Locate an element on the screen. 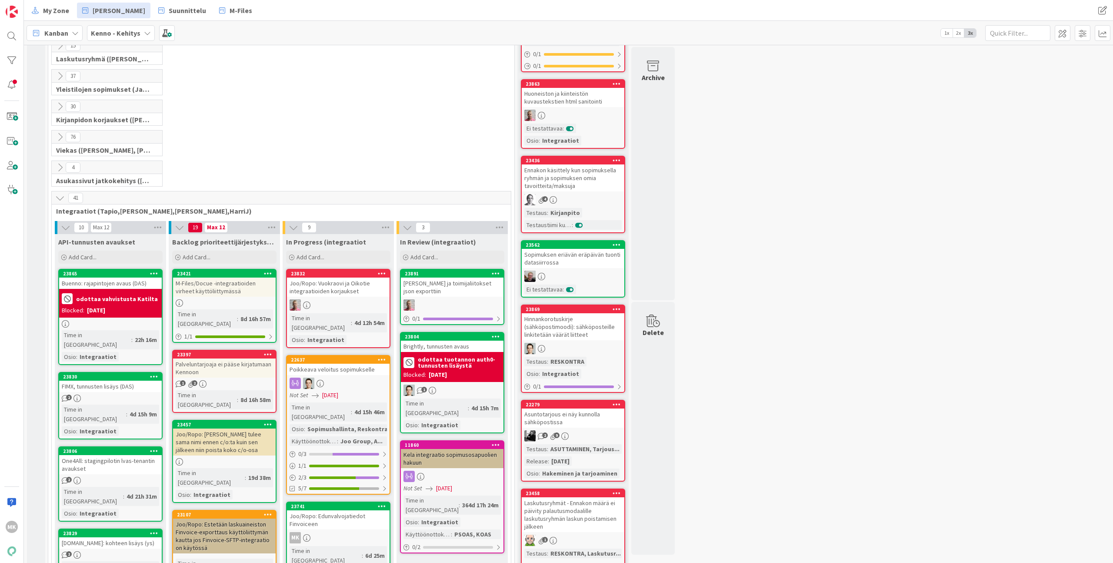 This screenshot has width=1113, height=563. div: Joo/Ropo: Edunvalvojatiedot Finvoiceen is located at coordinates (338, 520).